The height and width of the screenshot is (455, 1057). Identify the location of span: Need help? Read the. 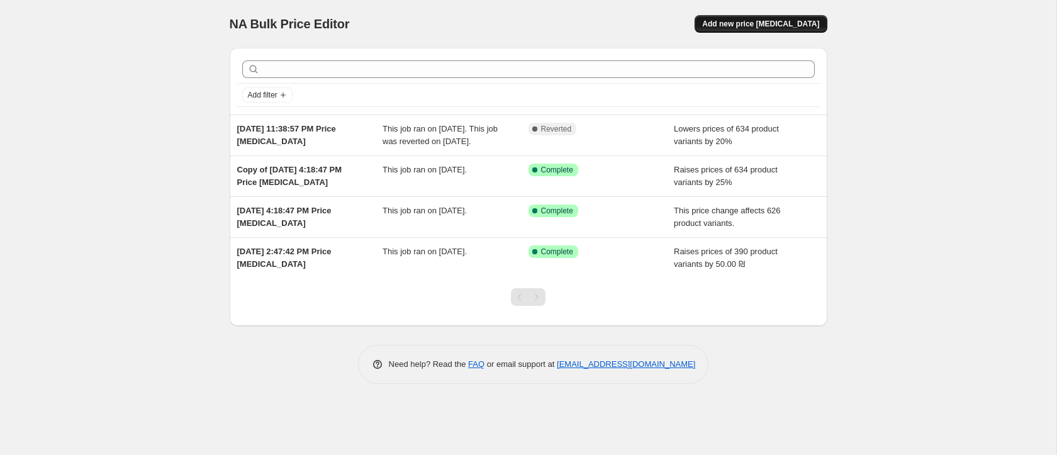
(428, 364).